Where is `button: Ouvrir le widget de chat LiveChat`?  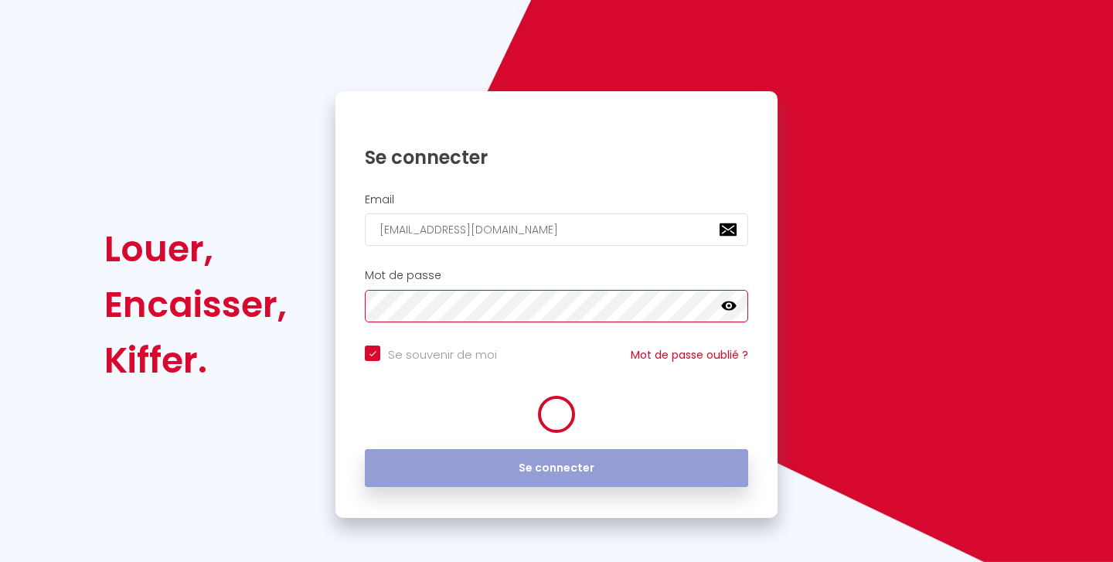 button: Ouvrir le widget de chat LiveChat is located at coordinates (36, 29).